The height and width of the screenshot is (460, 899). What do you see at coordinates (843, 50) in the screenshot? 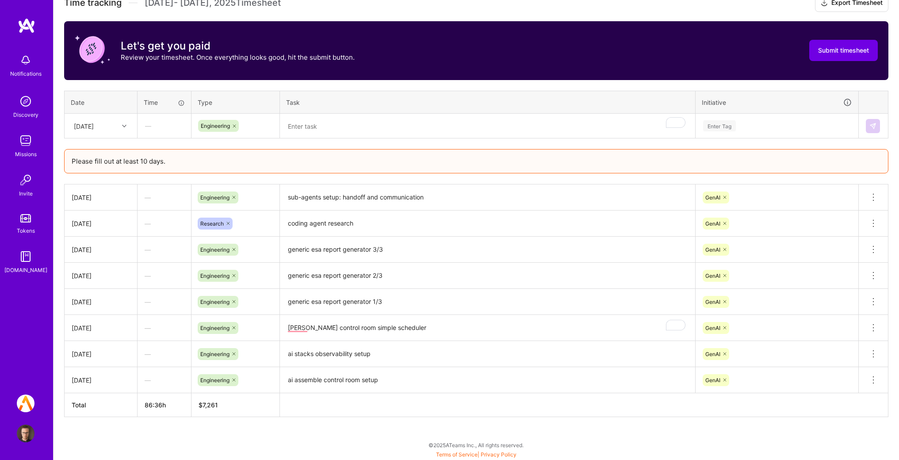
I see `span: Submit timesheet` at bounding box center [843, 50].